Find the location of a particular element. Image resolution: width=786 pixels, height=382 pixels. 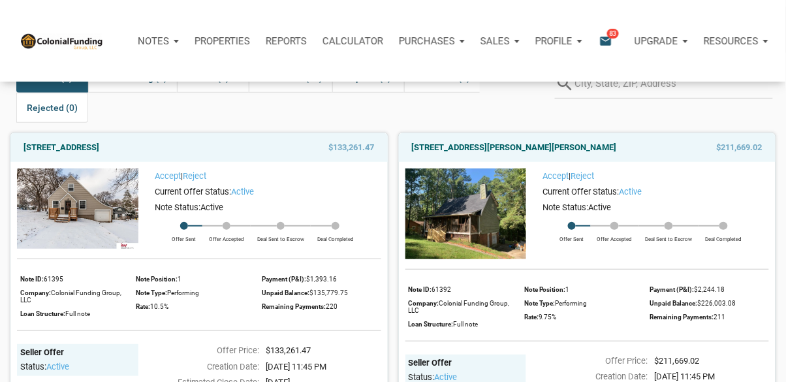

span: 9.75% is located at coordinates (548, 316).